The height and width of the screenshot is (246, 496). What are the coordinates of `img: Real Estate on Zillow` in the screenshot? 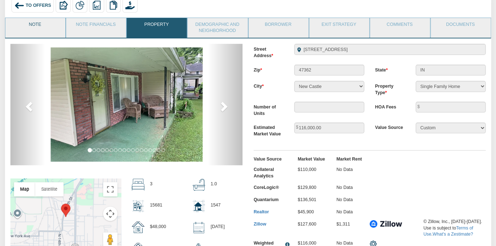 It's located at (386, 224).